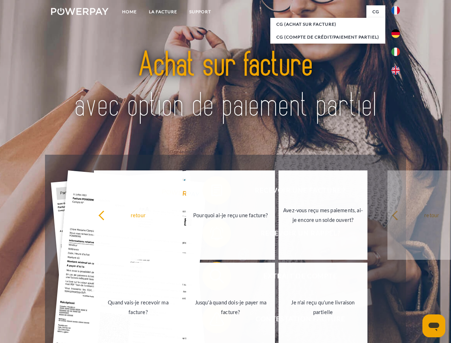 Image resolution: width=451 pixels, height=343 pixels. I want to click on div: Pourquoi ai-je reçu une facture?, so click(230, 215).